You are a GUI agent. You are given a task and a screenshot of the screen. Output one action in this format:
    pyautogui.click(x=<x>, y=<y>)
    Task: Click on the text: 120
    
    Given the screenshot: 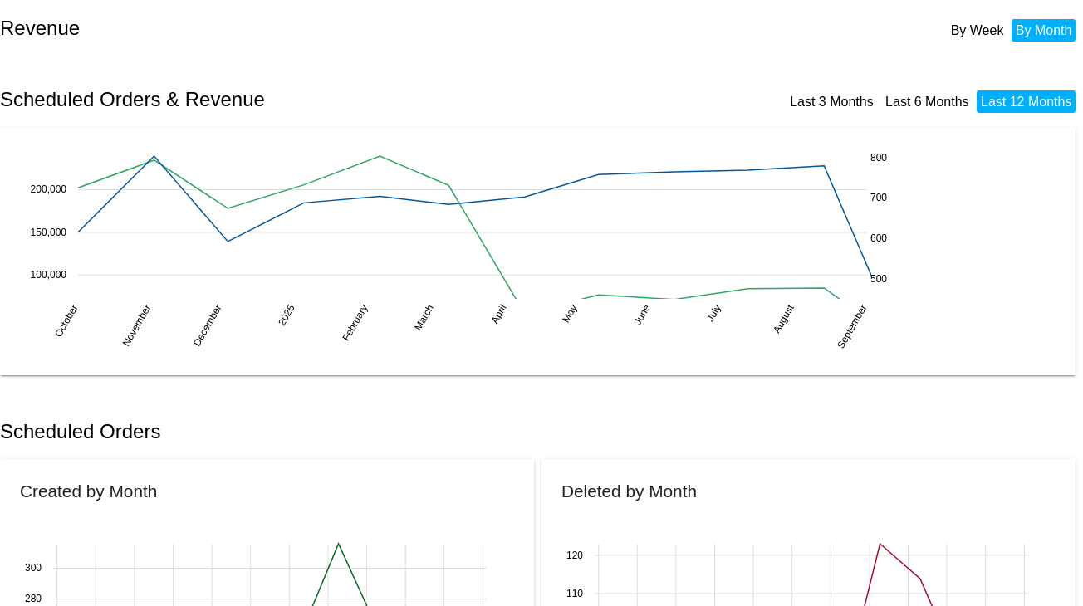 What is the action you would take?
    pyautogui.click(x=574, y=555)
    